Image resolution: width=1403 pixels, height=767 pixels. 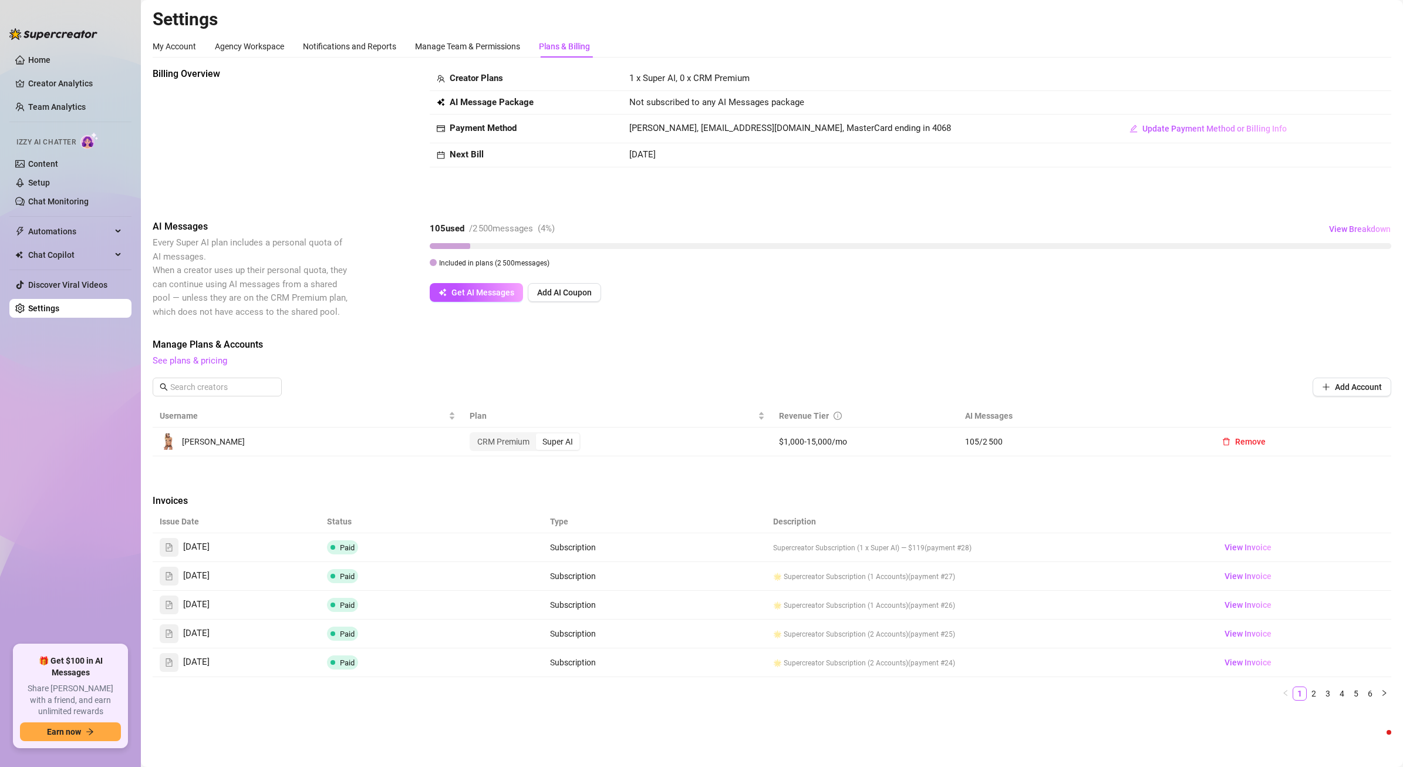 I want to click on span: Billing Overview, so click(x=251, y=74).